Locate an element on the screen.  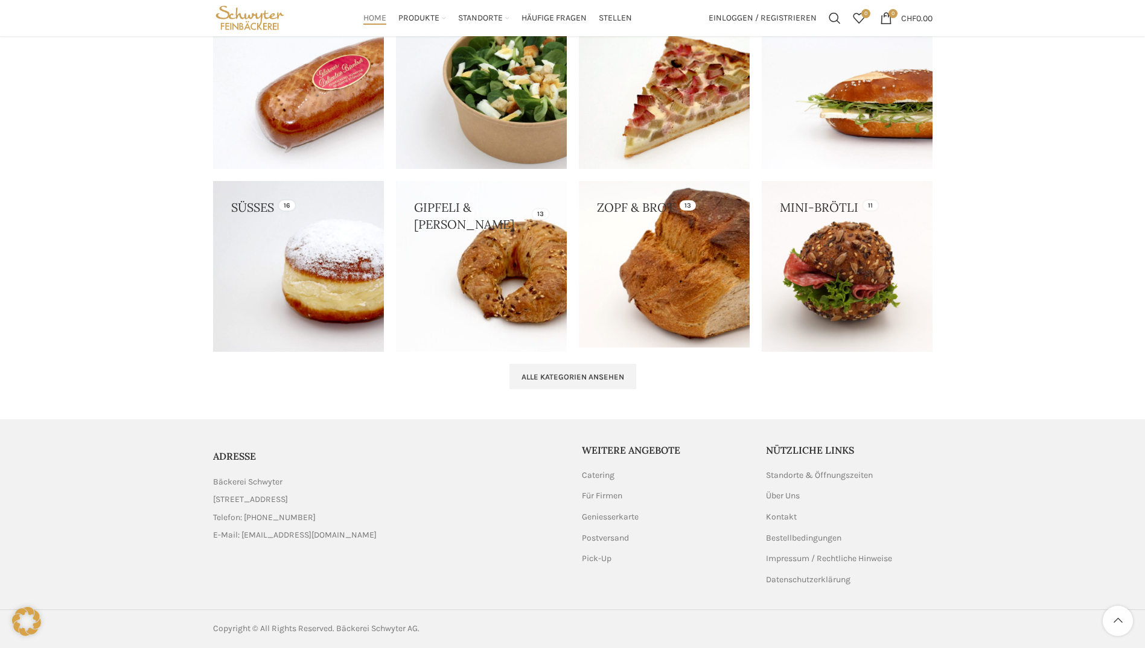
h5: Weitere Angebote is located at coordinates (665, 450).